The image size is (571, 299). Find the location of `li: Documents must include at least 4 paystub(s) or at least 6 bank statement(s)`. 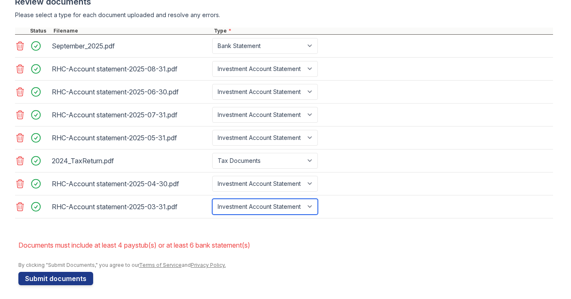

li: Documents must include at least 4 paystub(s) or at least 6 bank statement(s) is located at coordinates (286, 245).